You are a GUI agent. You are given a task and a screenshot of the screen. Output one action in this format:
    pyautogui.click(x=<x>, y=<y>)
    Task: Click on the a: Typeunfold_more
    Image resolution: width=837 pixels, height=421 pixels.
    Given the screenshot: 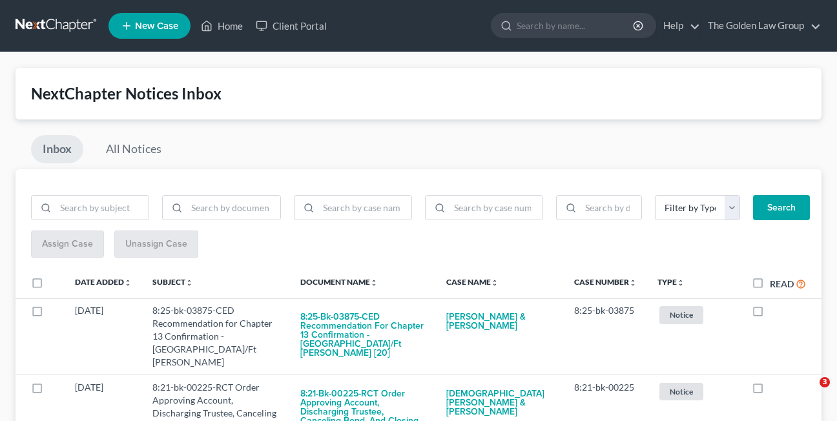 What is the action you would take?
    pyautogui.click(x=671, y=281)
    